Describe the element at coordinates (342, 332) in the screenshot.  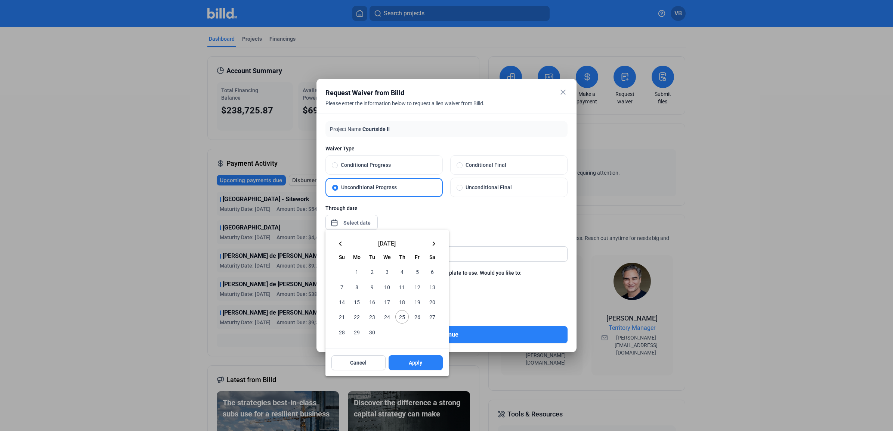
I see `span: 28` at that location.